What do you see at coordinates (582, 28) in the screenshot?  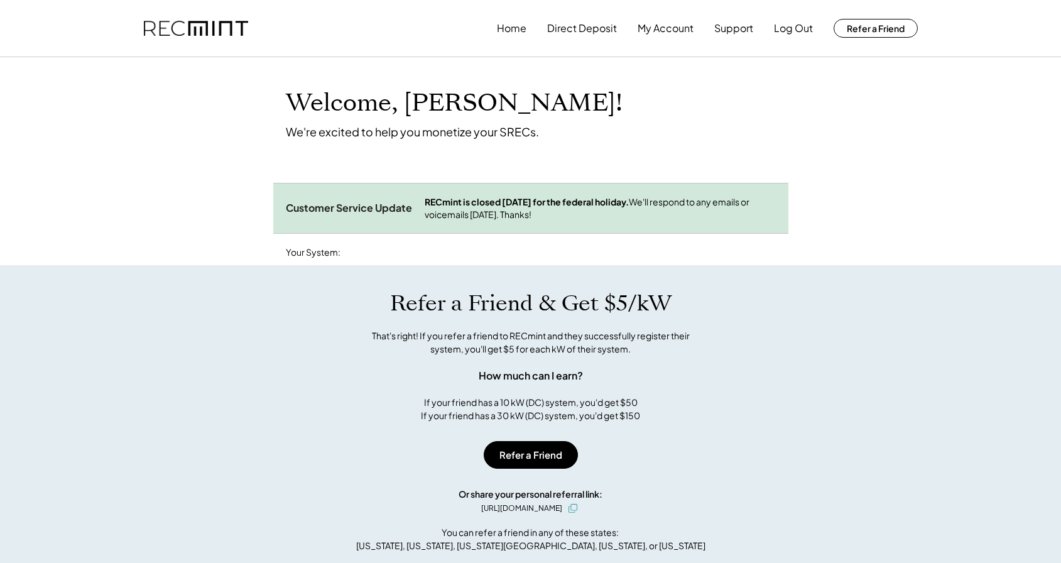 I see `button: Direct Deposit` at bounding box center [582, 28].